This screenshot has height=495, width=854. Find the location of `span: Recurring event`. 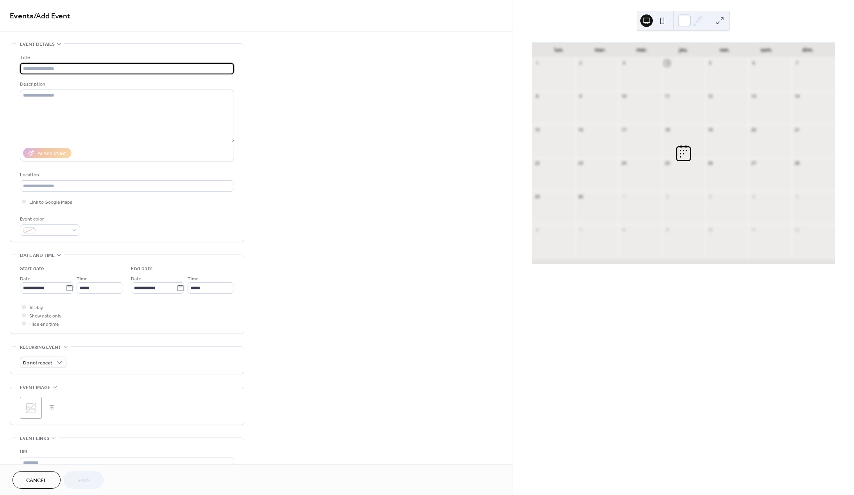

span: Recurring event is located at coordinates (41, 347).